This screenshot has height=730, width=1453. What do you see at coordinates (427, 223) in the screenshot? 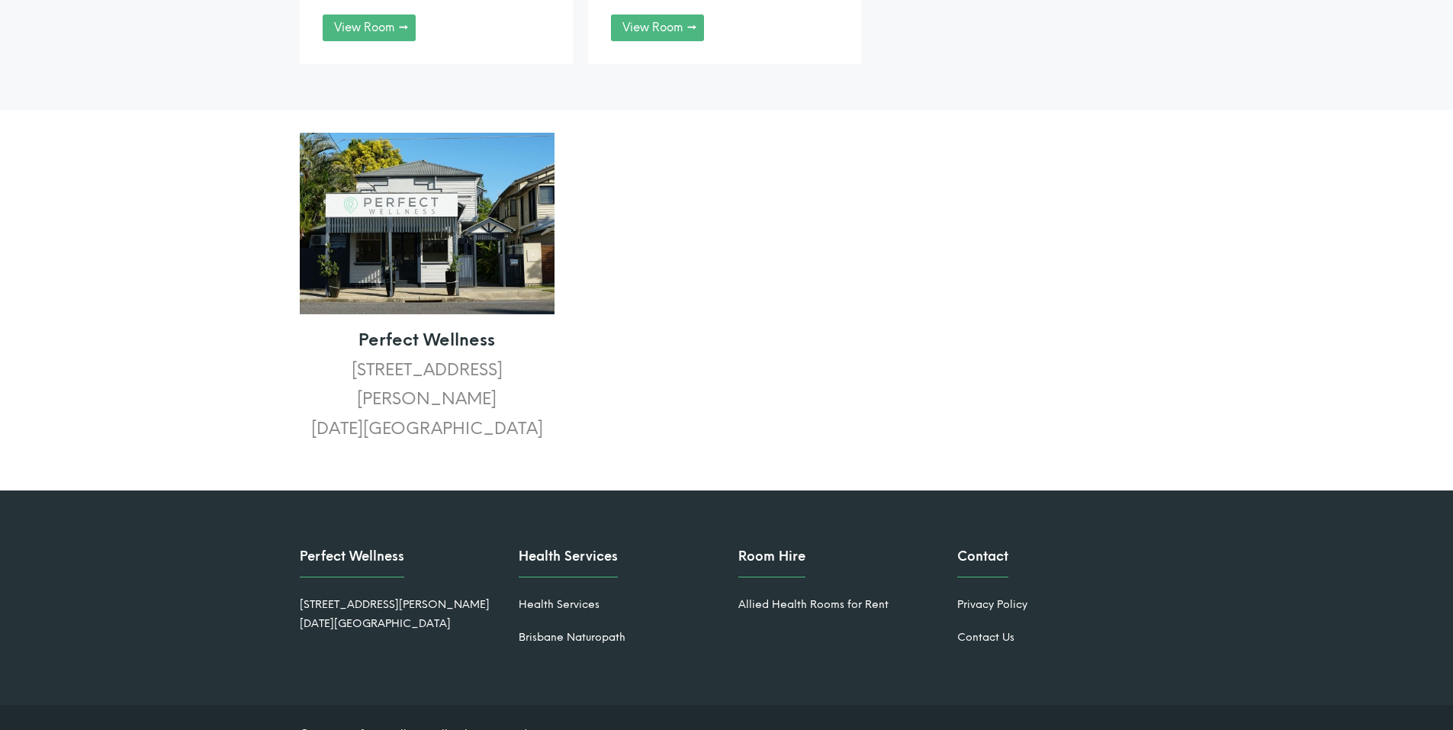
I see `img: Perfect Wellness Outside` at bounding box center [427, 223].